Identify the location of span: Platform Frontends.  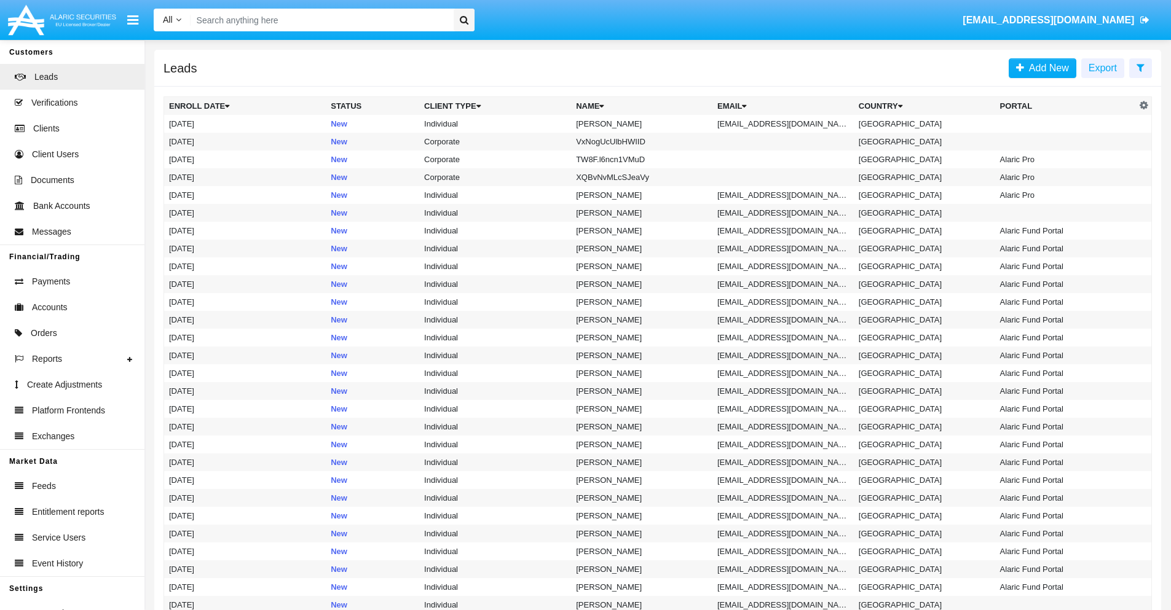
(68, 410).